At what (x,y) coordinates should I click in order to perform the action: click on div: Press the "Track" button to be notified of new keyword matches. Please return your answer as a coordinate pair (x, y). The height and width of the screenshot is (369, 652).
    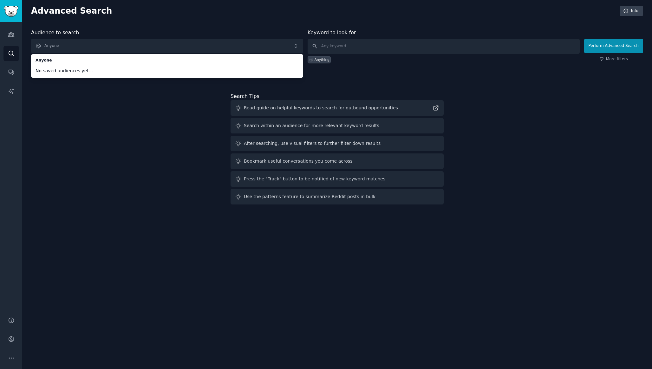
    Looking at the image, I should click on (314, 179).